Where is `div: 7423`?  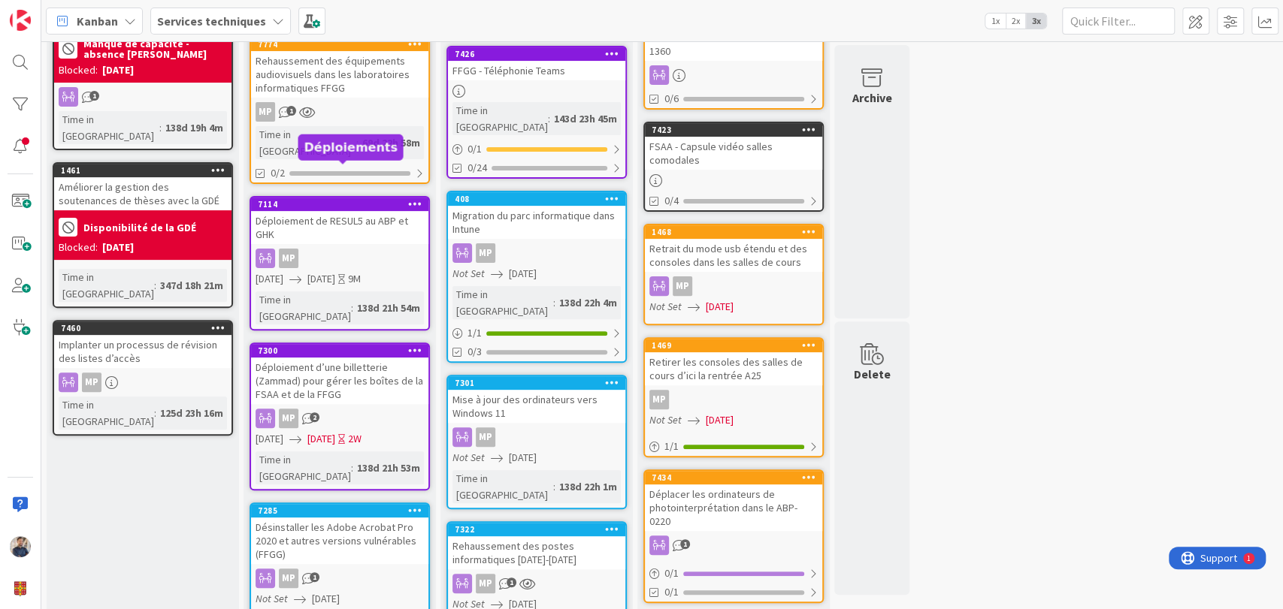
div: 7423 is located at coordinates (733, 130).